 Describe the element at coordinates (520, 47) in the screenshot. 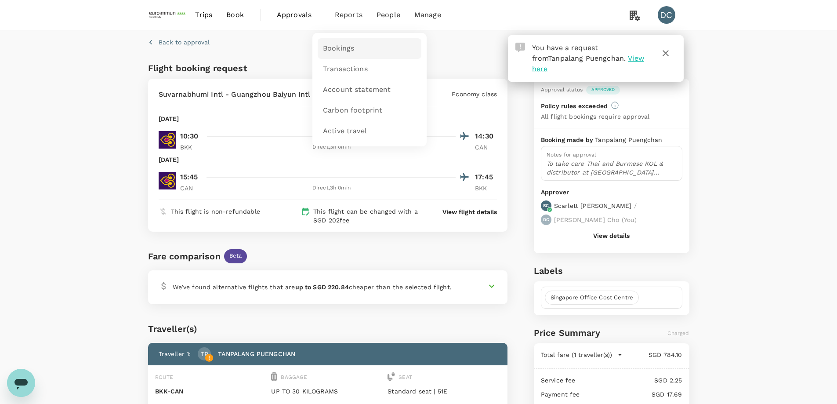

I see `img: Approval Request` at that location.